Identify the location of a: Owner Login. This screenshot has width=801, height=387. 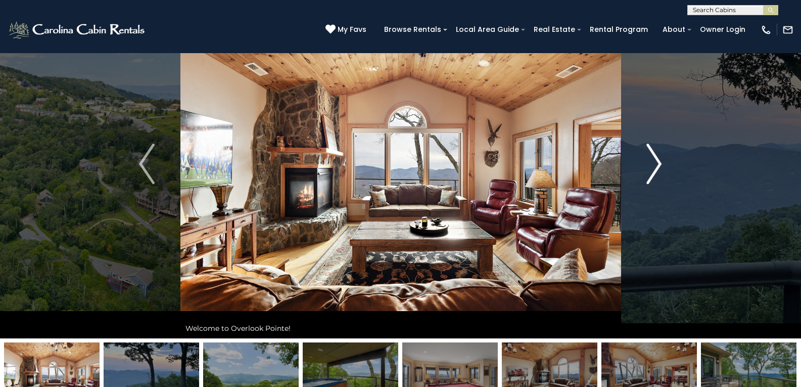
(723, 29).